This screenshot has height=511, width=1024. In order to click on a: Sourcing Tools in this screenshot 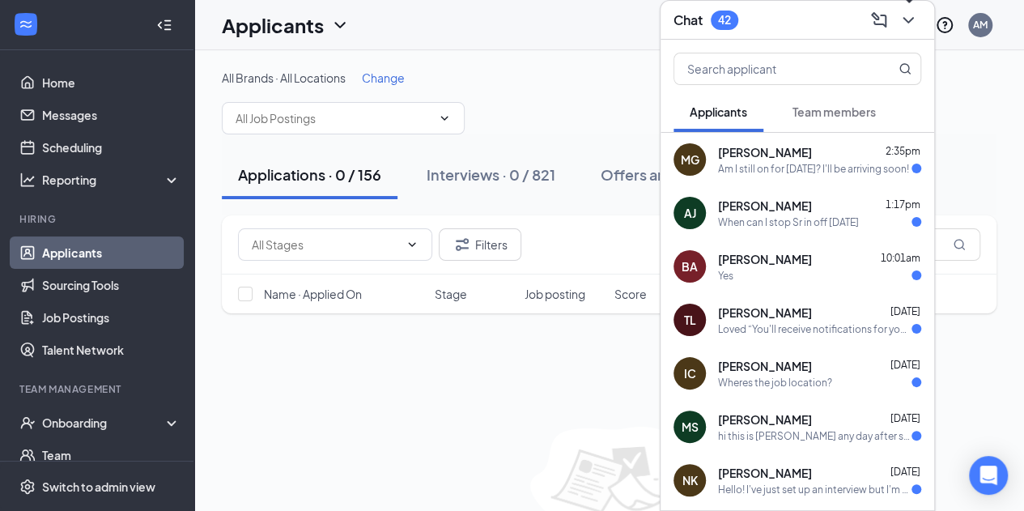, I will do `click(111, 285)`.